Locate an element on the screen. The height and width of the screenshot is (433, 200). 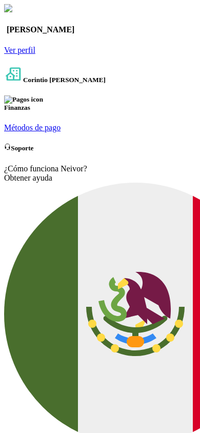
img: 33217-2024-11-4bc40347.png is located at coordinates (8, 8).